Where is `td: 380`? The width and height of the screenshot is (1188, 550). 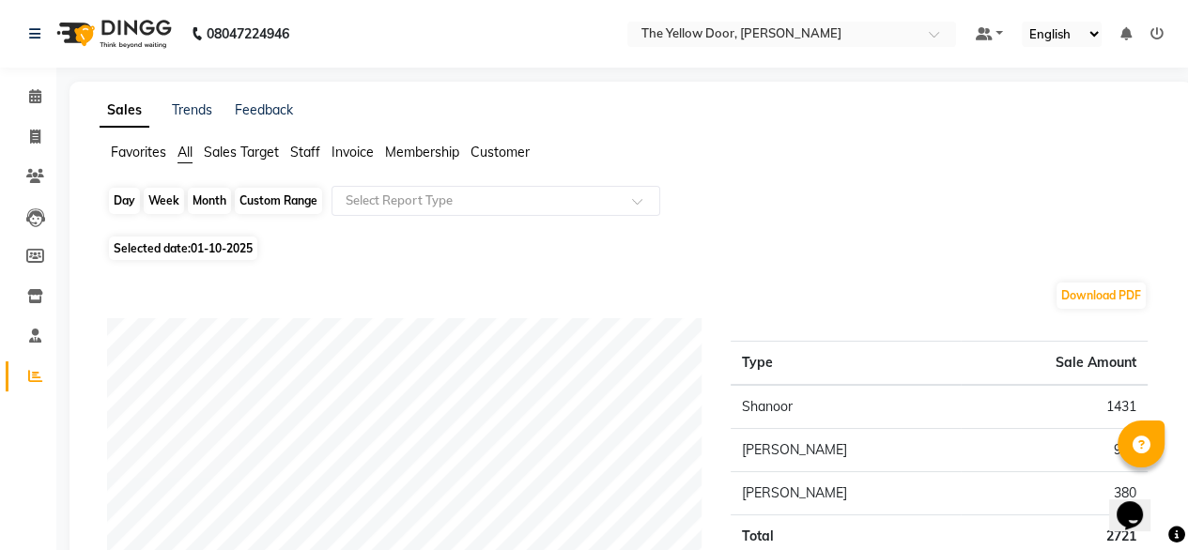 td: 380 is located at coordinates (1054, 494).